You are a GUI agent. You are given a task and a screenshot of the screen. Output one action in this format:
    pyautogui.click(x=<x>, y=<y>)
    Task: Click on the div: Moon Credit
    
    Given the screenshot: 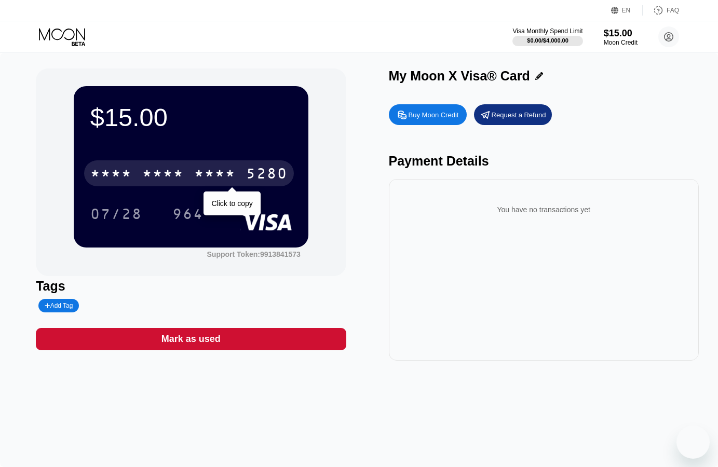 What is the action you would take?
    pyautogui.click(x=620, y=43)
    